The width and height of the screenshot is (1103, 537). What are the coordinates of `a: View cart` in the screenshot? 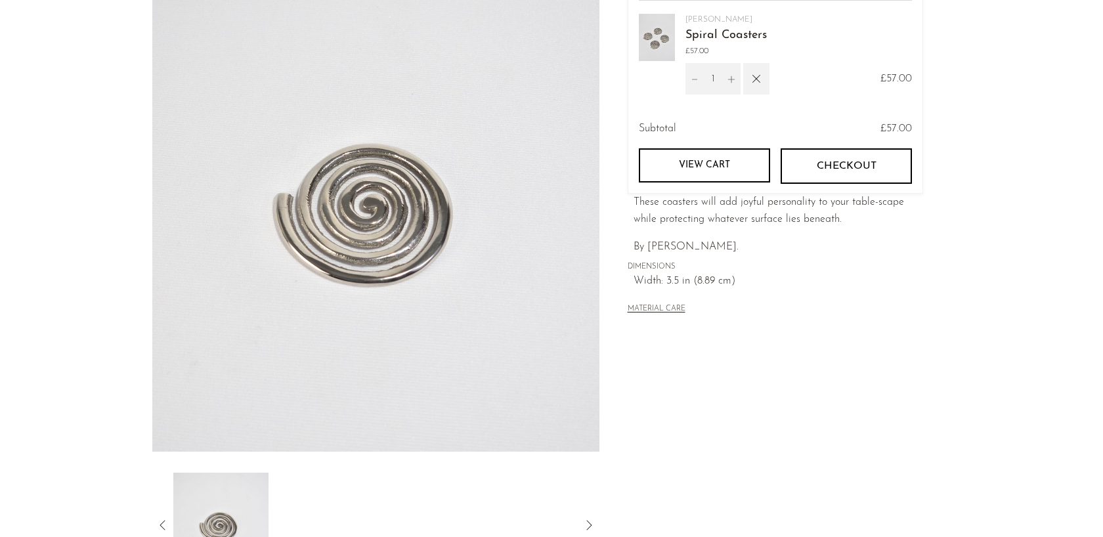 It's located at (704, 165).